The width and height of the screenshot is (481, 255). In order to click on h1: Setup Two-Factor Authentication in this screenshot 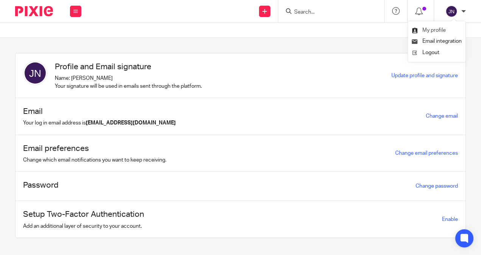, I will do `click(84, 214)`.